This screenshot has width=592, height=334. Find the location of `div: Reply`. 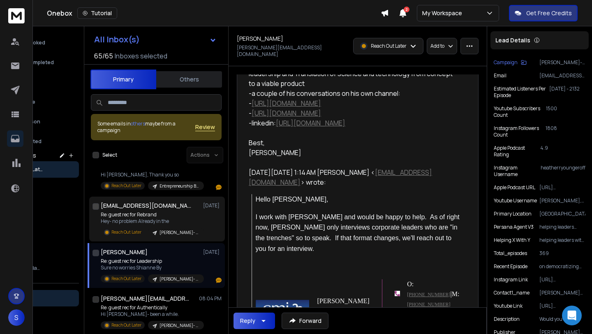

div: Reply is located at coordinates (248, 321).